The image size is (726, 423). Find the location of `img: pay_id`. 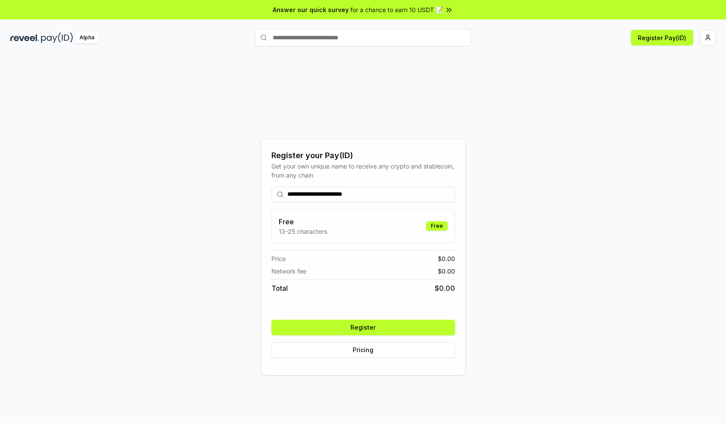

img: pay_id is located at coordinates (57, 38).